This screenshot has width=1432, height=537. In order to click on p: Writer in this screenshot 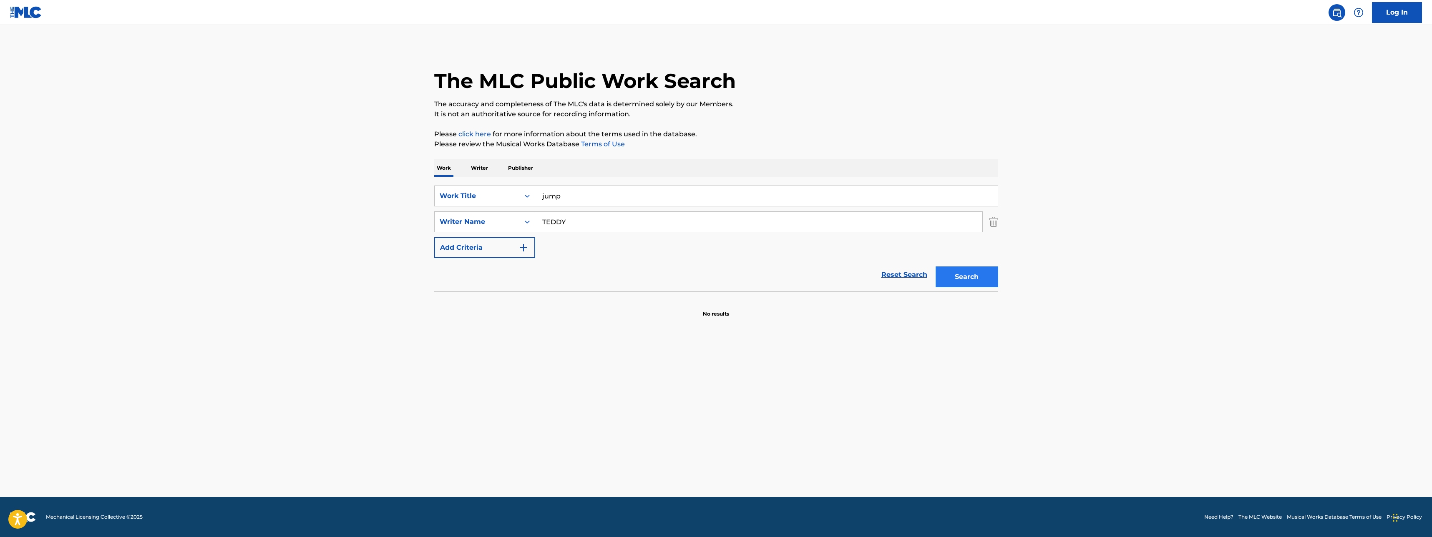, I will do `click(479, 168)`.